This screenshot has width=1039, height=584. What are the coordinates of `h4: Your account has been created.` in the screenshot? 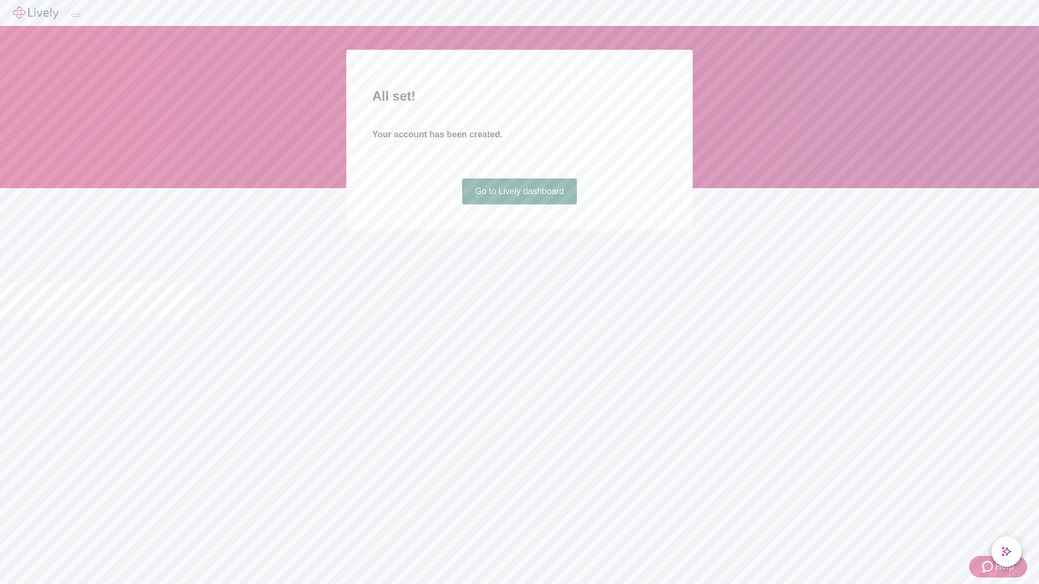 It's located at (519, 135).